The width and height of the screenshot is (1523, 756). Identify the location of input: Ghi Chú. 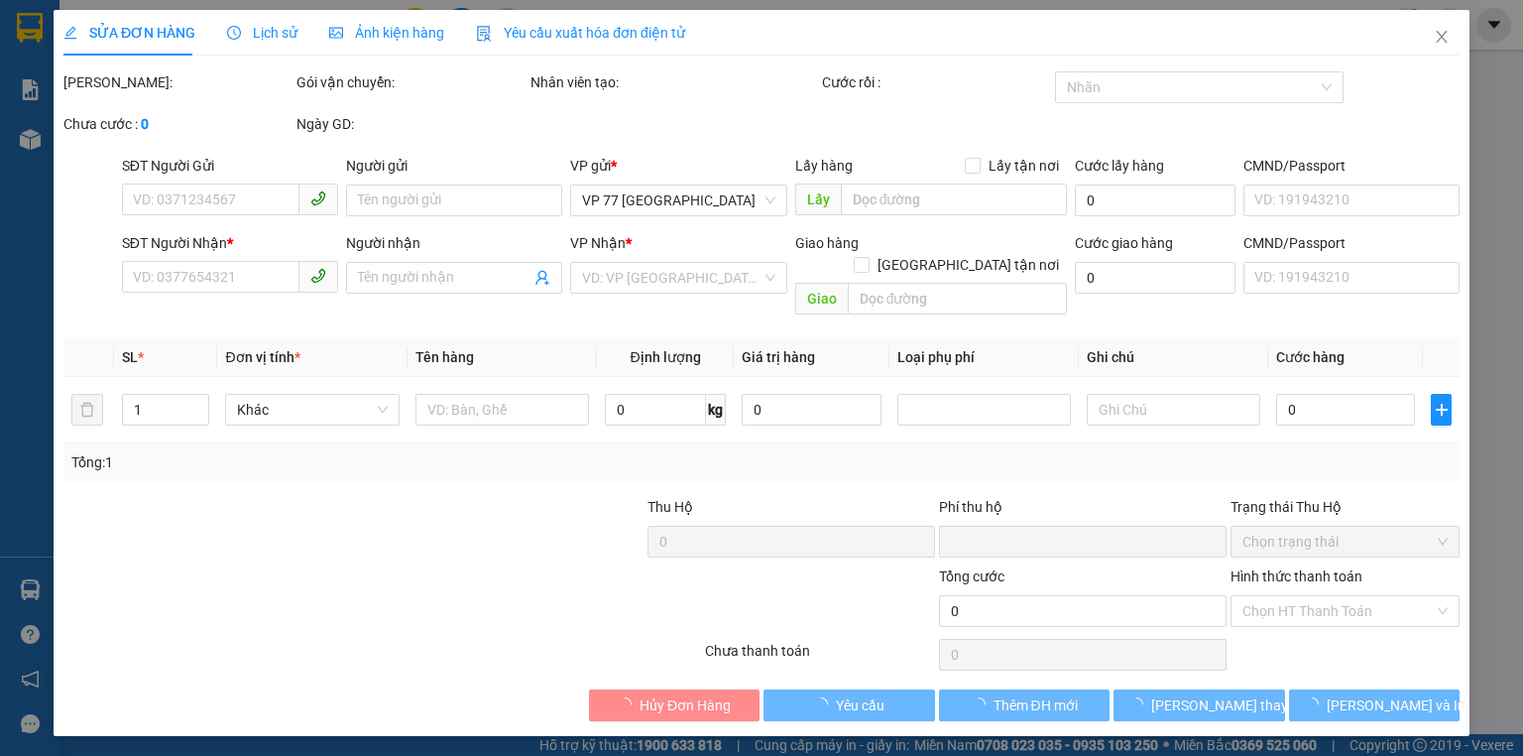
(1173, 410).